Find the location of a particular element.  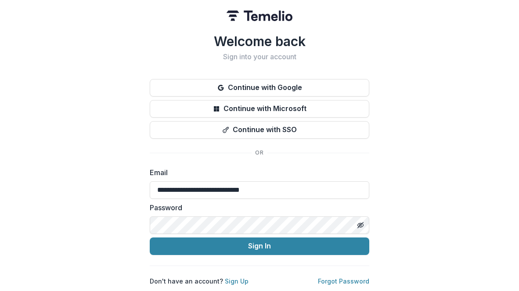

button: Continue with SSO is located at coordinates (260, 130).